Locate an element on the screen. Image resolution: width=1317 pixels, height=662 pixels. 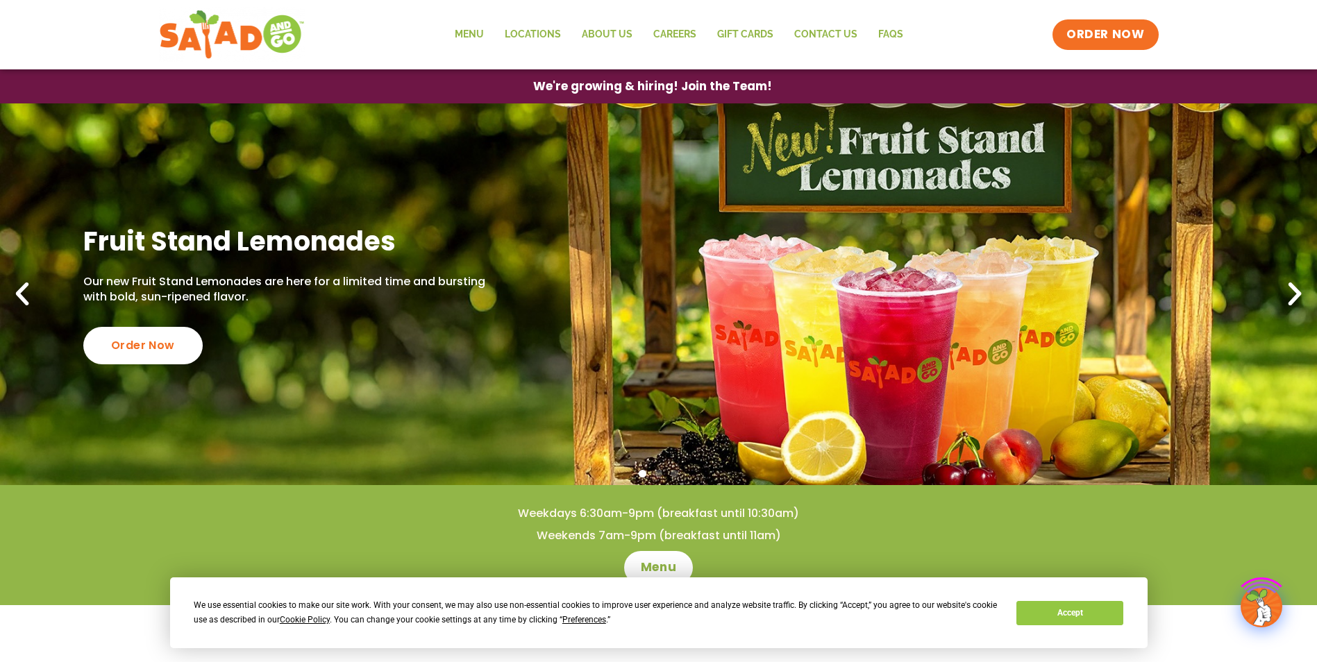
div: Cookie Consent Prompt is located at coordinates (659, 613).